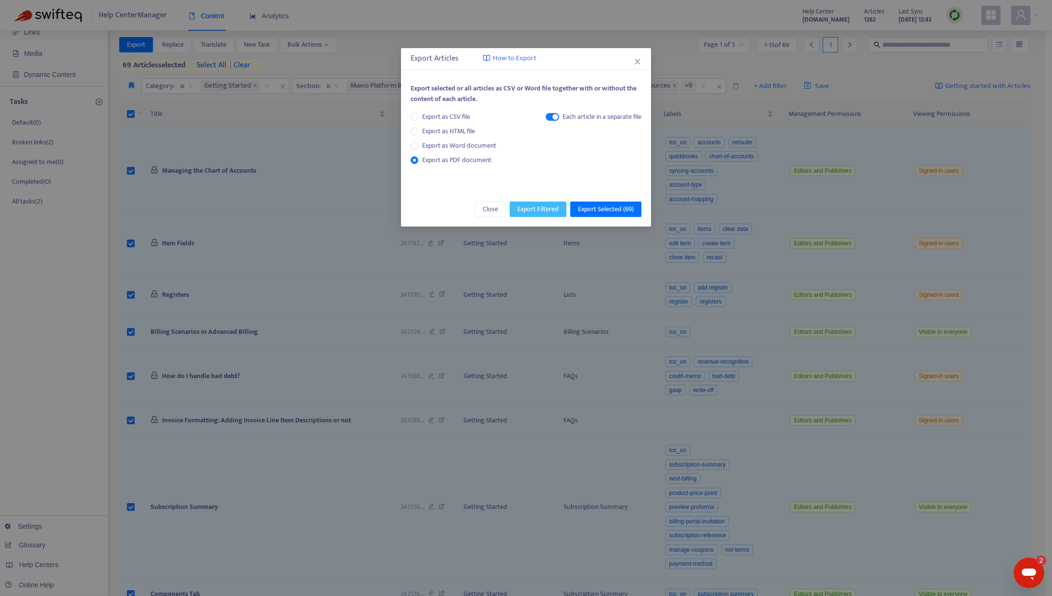 This screenshot has width=1052, height=596. Describe the element at coordinates (459, 146) in the screenshot. I see `span: Export as Word document` at that location.